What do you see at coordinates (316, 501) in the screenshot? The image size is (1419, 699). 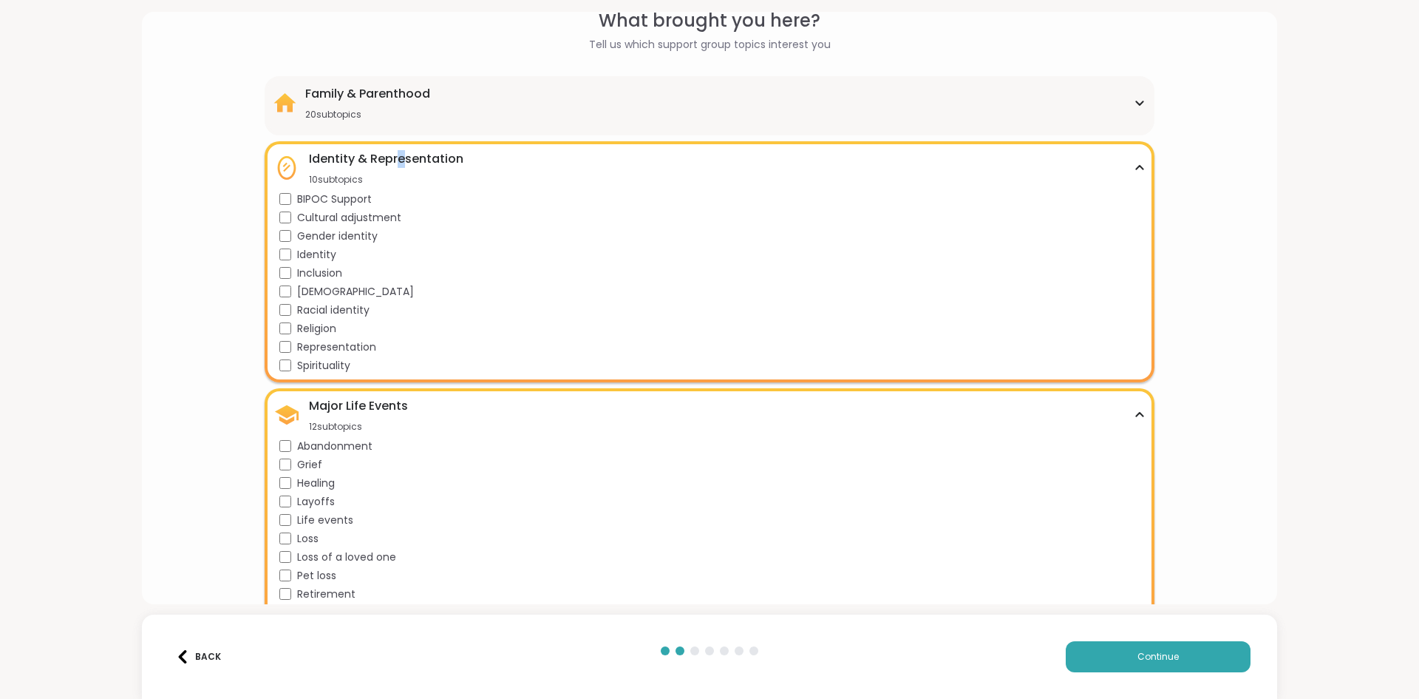 I see `span: Layoffs` at bounding box center [316, 501].